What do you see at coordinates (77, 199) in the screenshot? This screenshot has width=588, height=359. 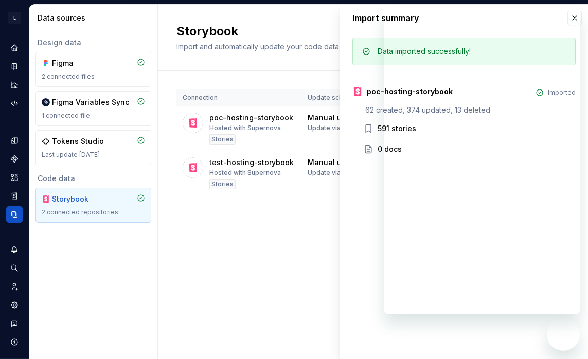 I see `div: Storybook` at bounding box center [77, 199].